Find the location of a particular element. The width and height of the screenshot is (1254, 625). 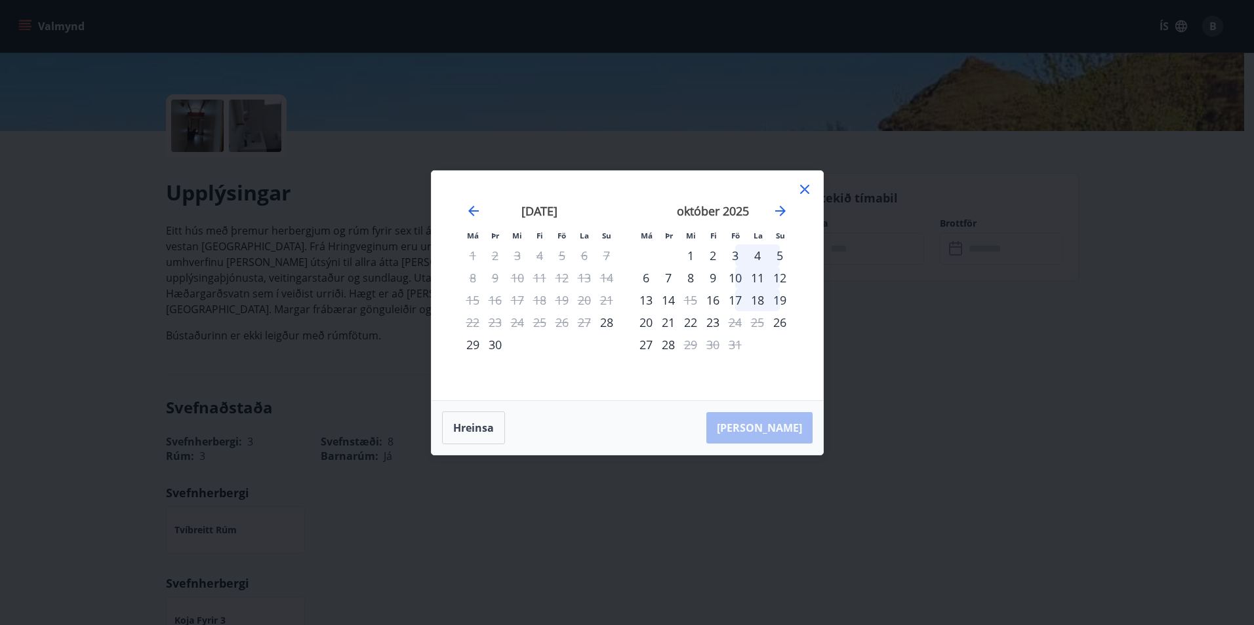

div: 18 is located at coordinates (757, 300).